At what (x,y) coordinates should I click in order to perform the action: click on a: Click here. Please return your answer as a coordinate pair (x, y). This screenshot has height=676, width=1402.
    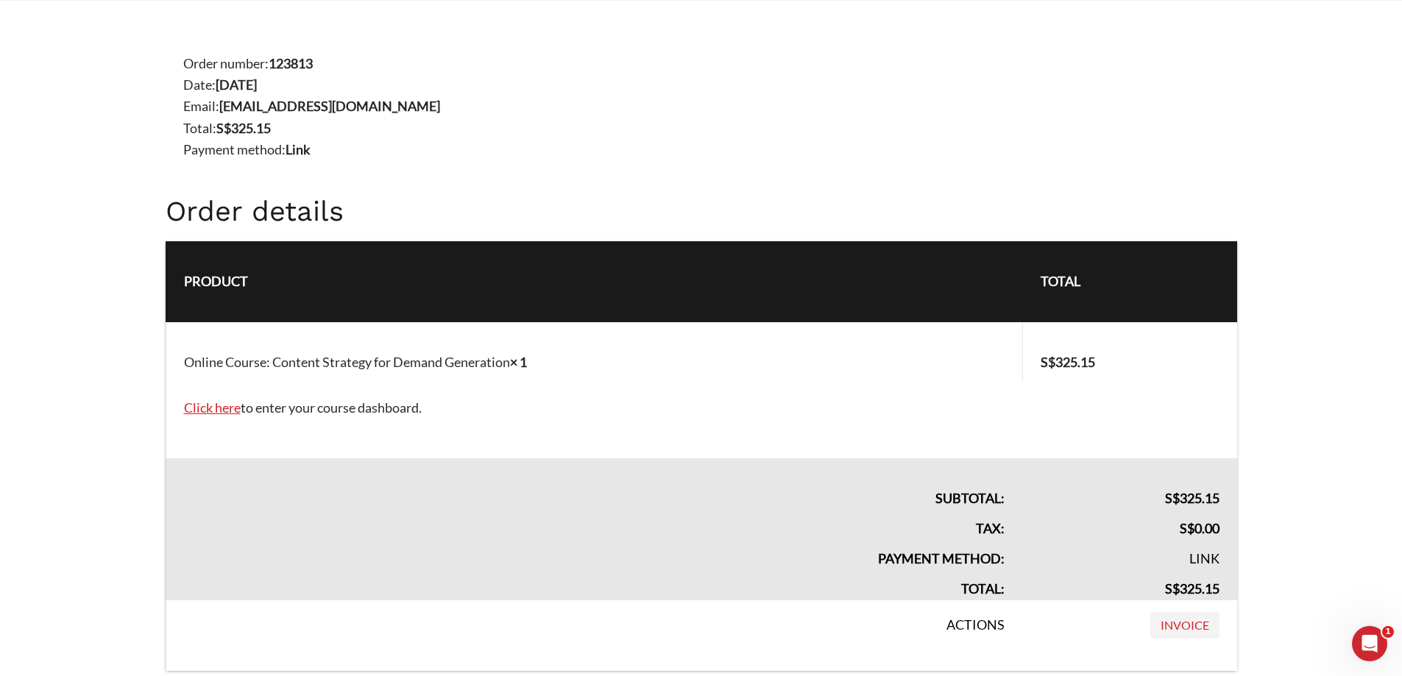
    Looking at the image, I should click on (212, 408).